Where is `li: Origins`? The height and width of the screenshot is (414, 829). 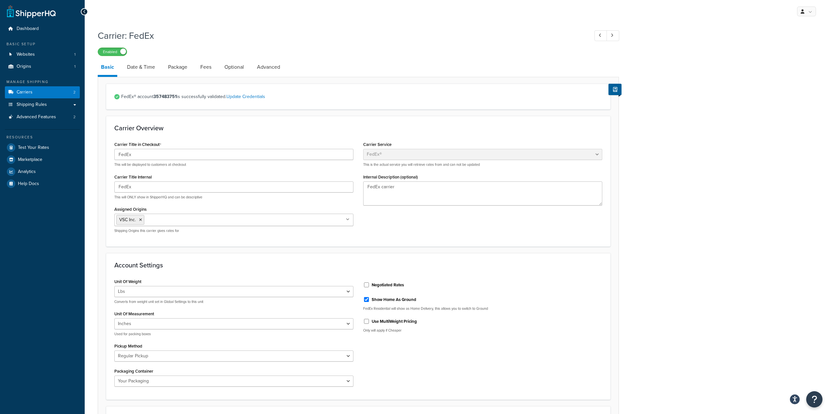 li: Origins is located at coordinates (42, 66).